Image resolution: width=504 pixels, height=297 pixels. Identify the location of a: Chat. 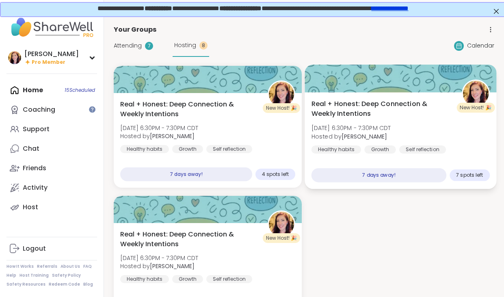
(52, 149).